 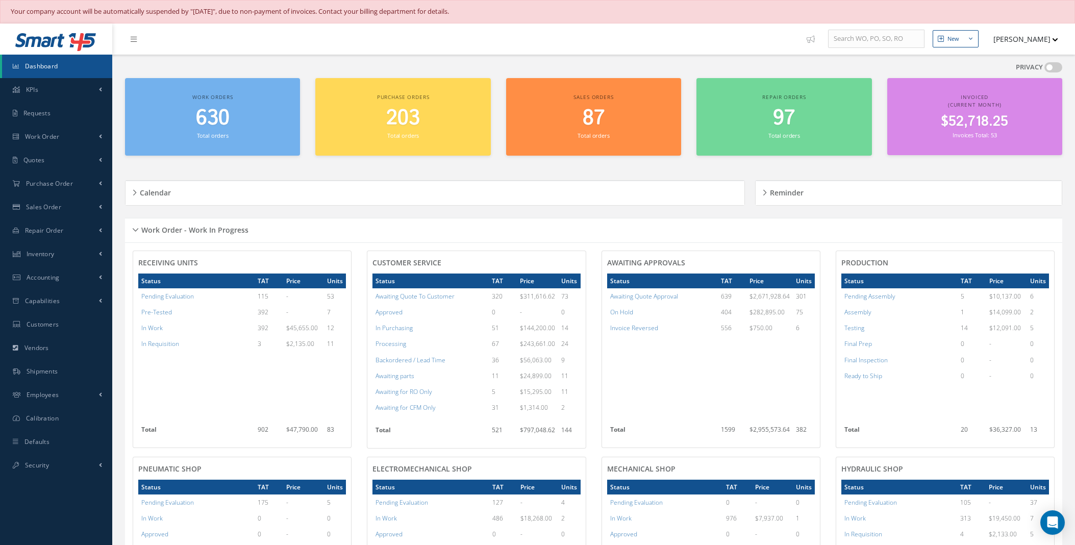 What do you see at coordinates (593, 97) in the screenshot?
I see `span: Sales orders` at bounding box center [593, 97].